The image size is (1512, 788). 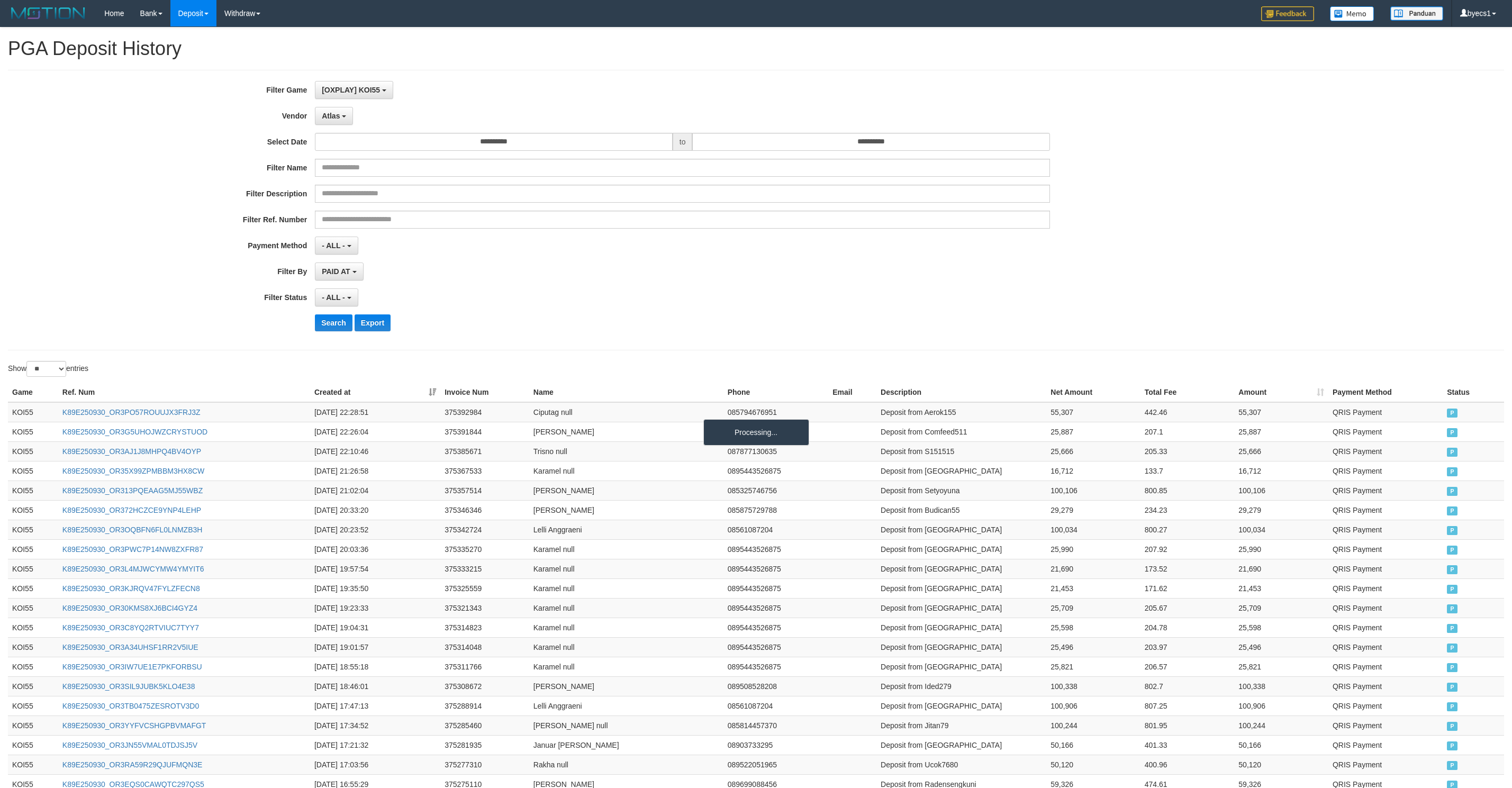 I want to click on td: 375367533, so click(x=484, y=470).